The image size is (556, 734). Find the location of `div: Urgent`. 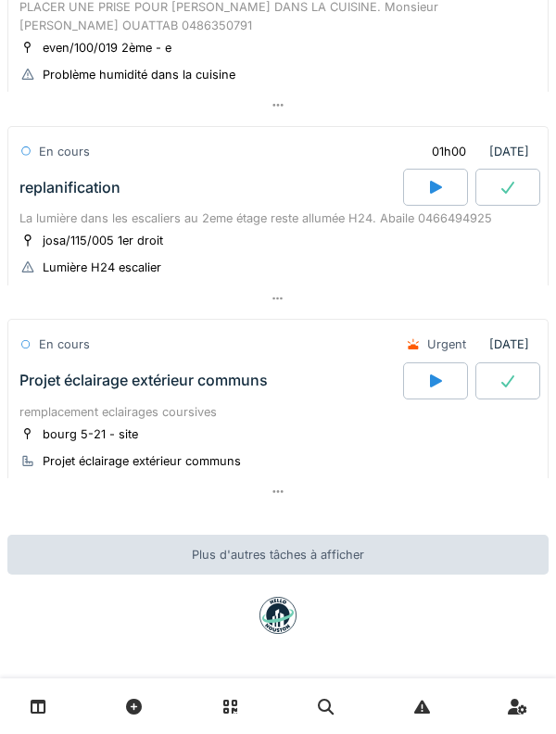

div: Urgent is located at coordinates (447, 344).